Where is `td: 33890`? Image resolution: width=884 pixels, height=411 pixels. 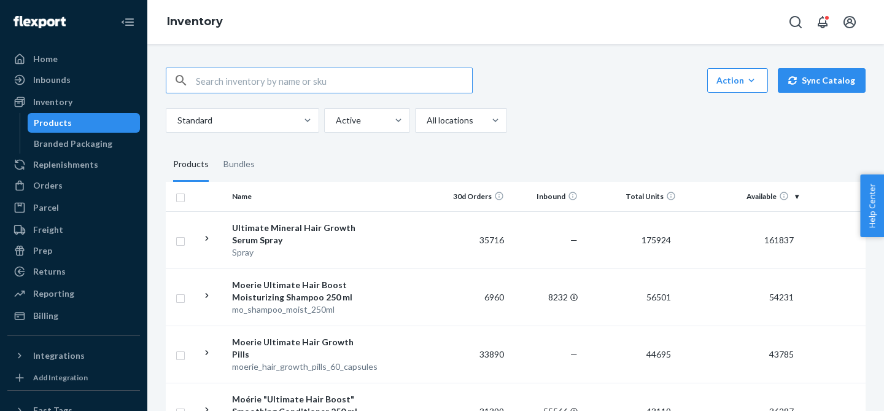 td: 33890 is located at coordinates (472, 353).